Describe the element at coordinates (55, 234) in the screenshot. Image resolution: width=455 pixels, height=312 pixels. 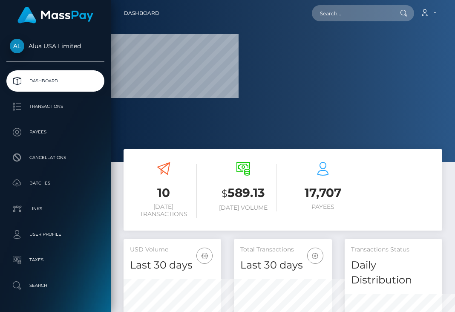
I see `p: User Profile` at that location.